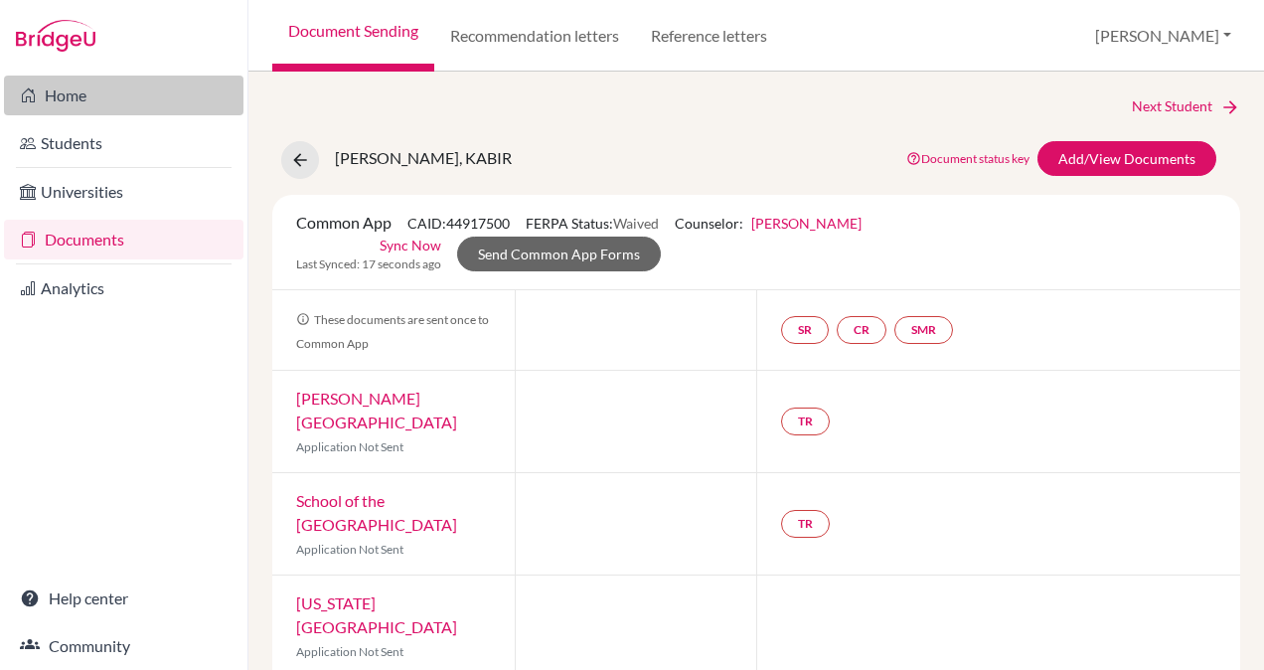 The width and height of the screenshot is (1264, 670). What do you see at coordinates (592, 223) in the screenshot?
I see `span: FERPA Status:` at bounding box center [592, 223].